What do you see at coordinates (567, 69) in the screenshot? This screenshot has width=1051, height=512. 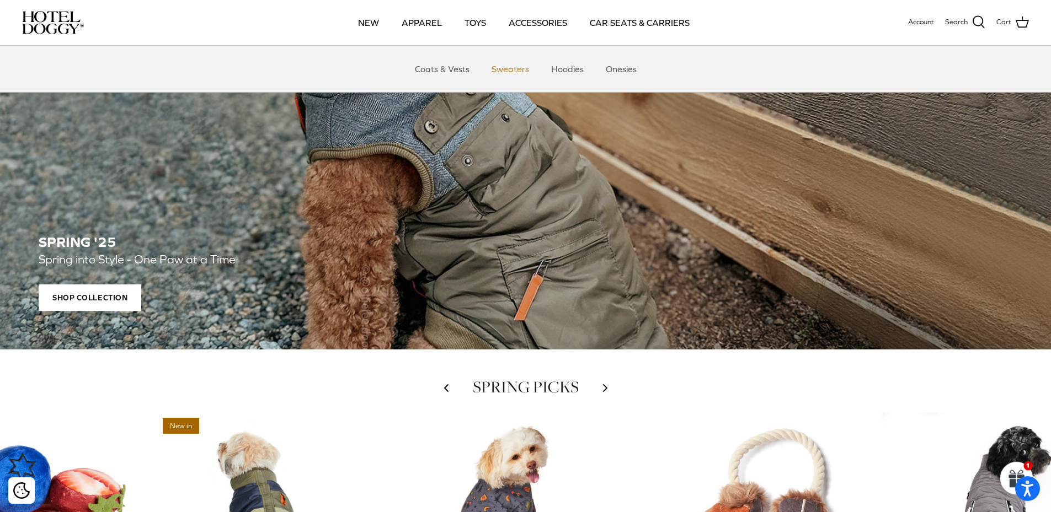 I see `a: Hoodies` at bounding box center [567, 69].